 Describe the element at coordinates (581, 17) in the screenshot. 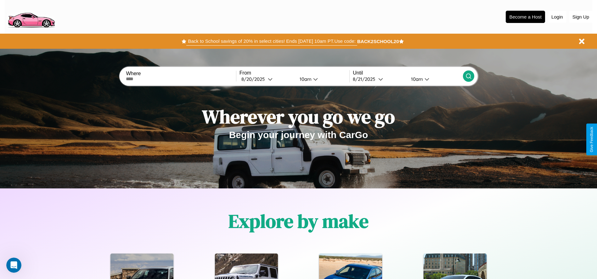

I see `button: Sign Up` at that location.